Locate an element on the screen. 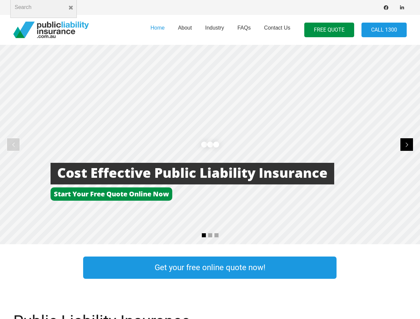 Image resolution: width=420 pixels, height=319 pixels. a: About is located at coordinates (185, 30).